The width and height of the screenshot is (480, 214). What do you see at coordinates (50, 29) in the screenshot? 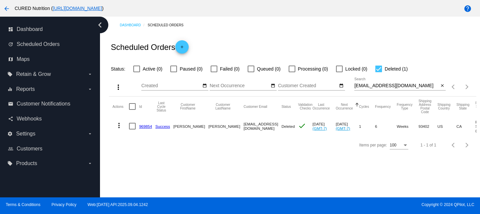
I see `a: dashboard Dashboard` at bounding box center [50, 29].